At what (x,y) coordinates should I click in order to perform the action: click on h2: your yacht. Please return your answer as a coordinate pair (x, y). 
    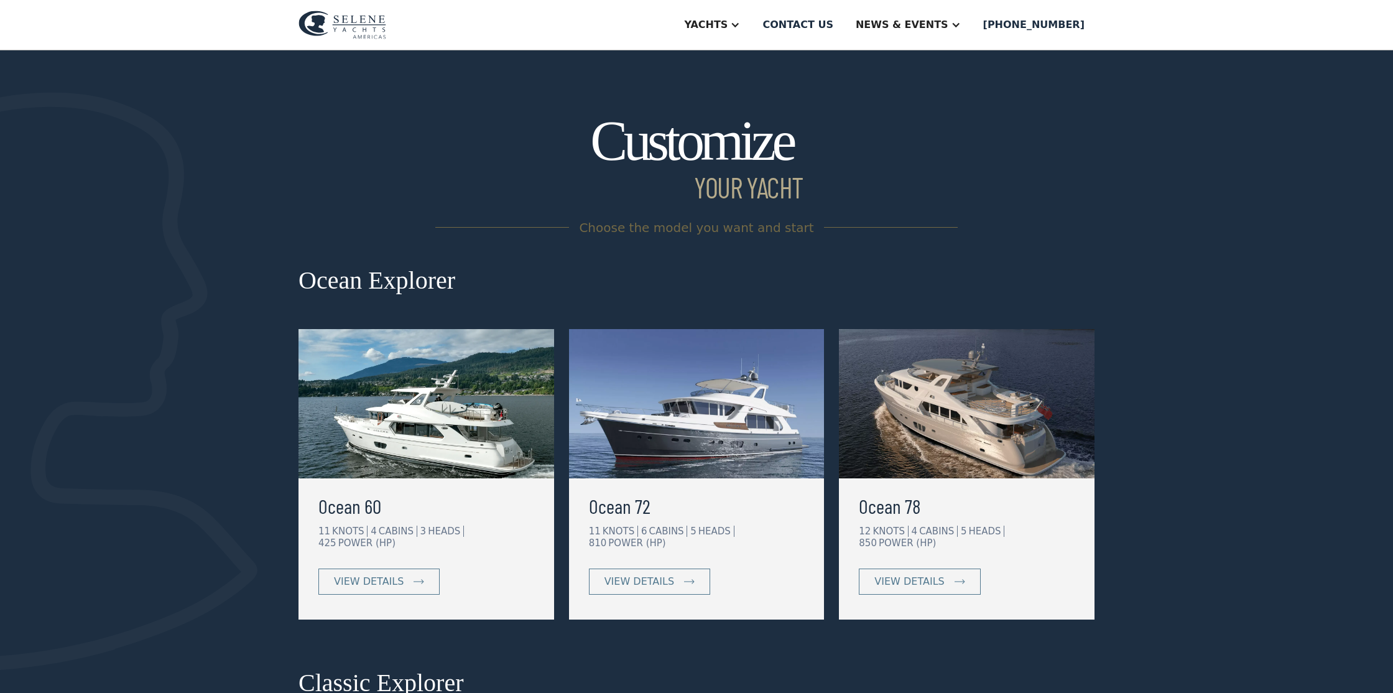
    Looking at the image, I should click on (748, 187).